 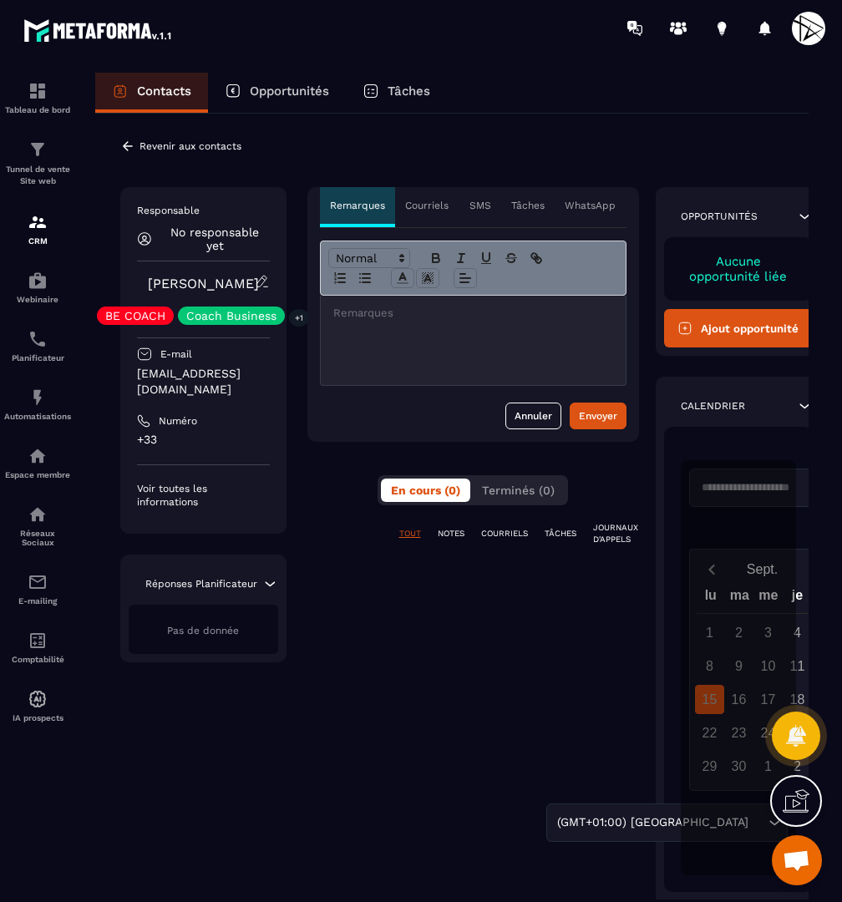 What do you see at coordinates (518, 490) in the screenshot?
I see `button: Terminés (0)` at bounding box center [518, 490].